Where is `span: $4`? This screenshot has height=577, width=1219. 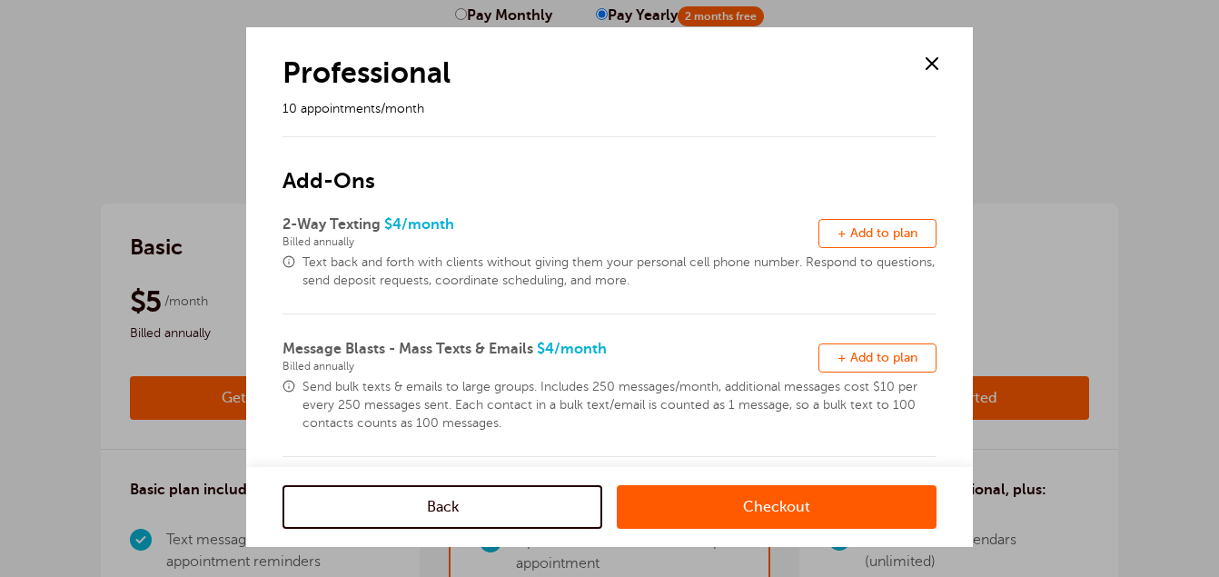 span: $4 is located at coordinates (551, 356).